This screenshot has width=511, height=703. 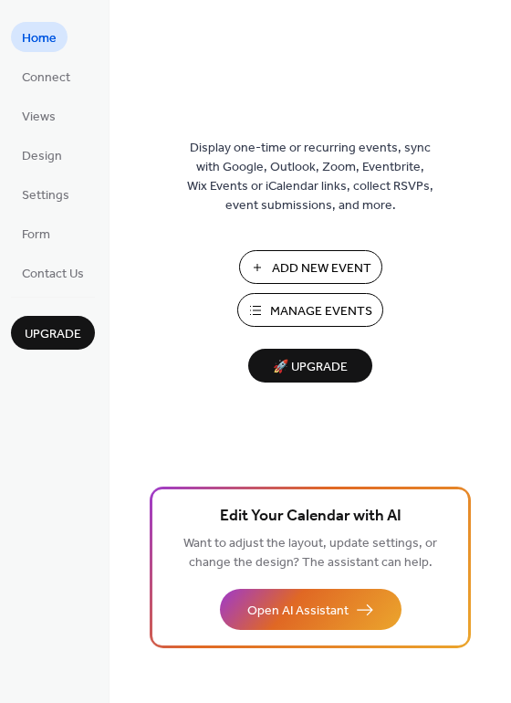 What do you see at coordinates (46, 78) in the screenshot?
I see `span: Connect` at bounding box center [46, 78].